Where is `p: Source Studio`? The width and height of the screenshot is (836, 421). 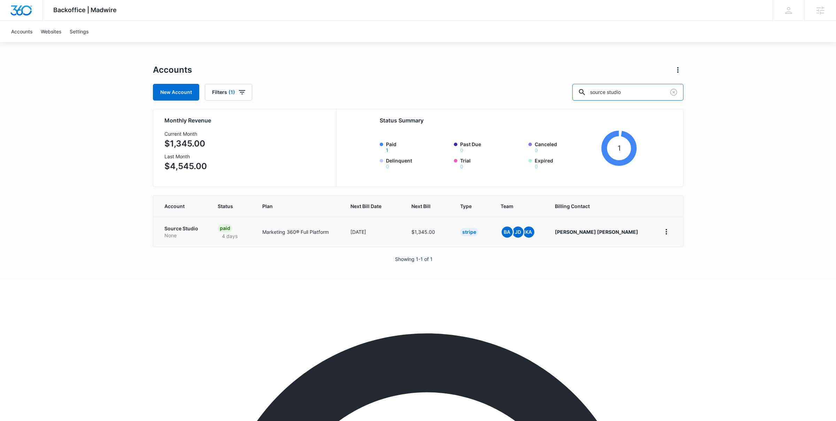
p: Source Studio is located at coordinates (183, 229).